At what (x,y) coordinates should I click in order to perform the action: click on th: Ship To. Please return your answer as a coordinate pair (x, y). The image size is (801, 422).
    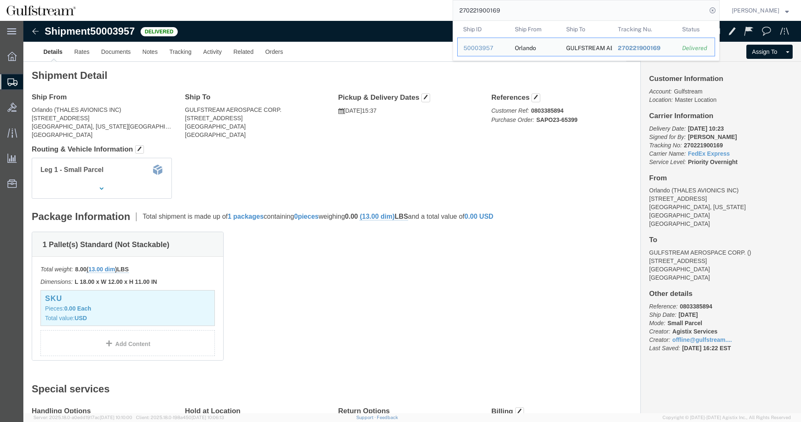
    Looking at the image, I should click on (586, 29).